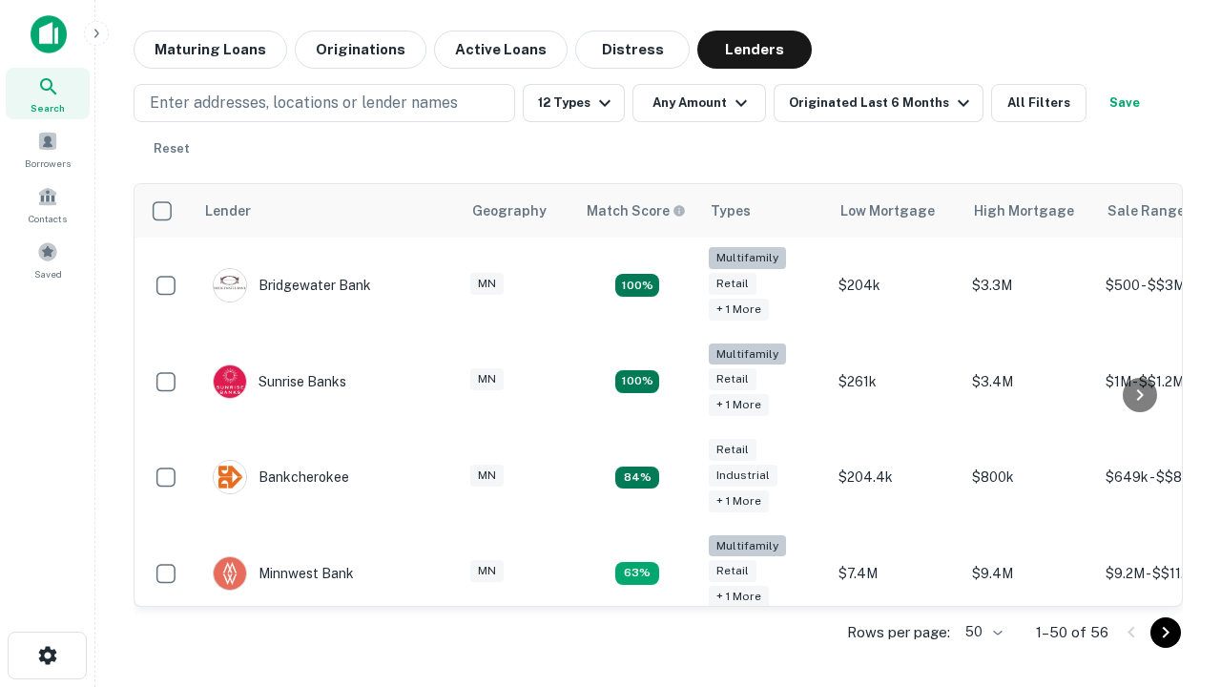 The height and width of the screenshot is (687, 1221). I want to click on div: Borrowers, so click(48, 149).